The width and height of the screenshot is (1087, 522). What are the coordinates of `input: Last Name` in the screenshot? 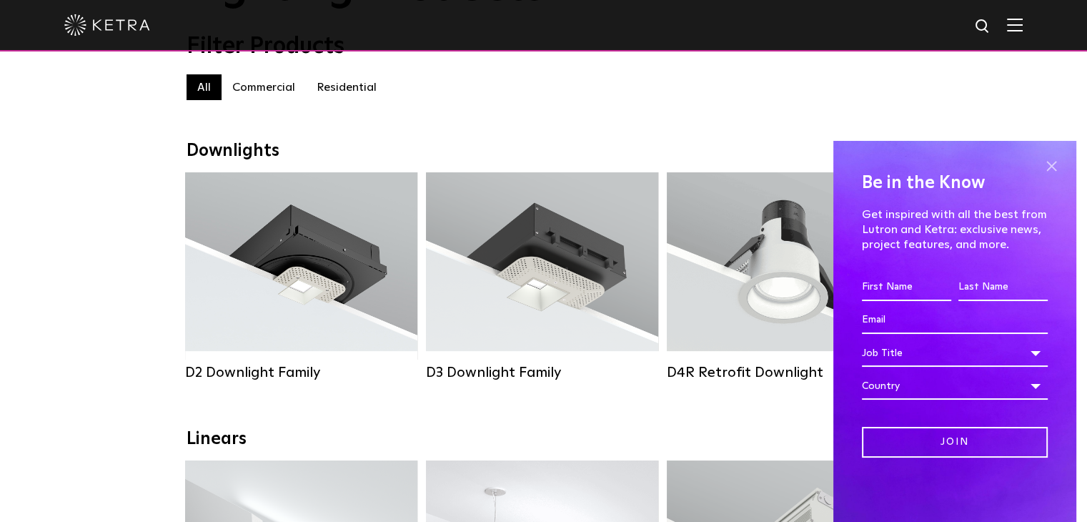 It's located at (1003, 287).